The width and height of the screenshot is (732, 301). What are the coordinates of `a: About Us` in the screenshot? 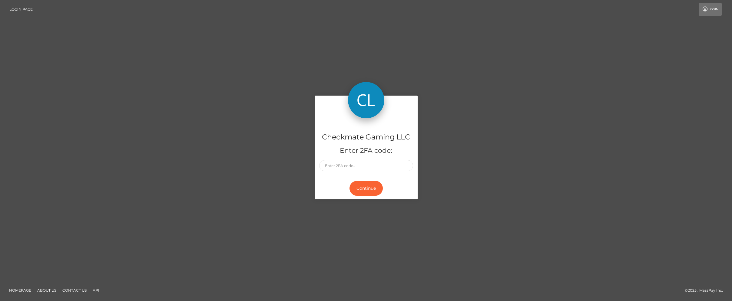 It's located at (47, 290).